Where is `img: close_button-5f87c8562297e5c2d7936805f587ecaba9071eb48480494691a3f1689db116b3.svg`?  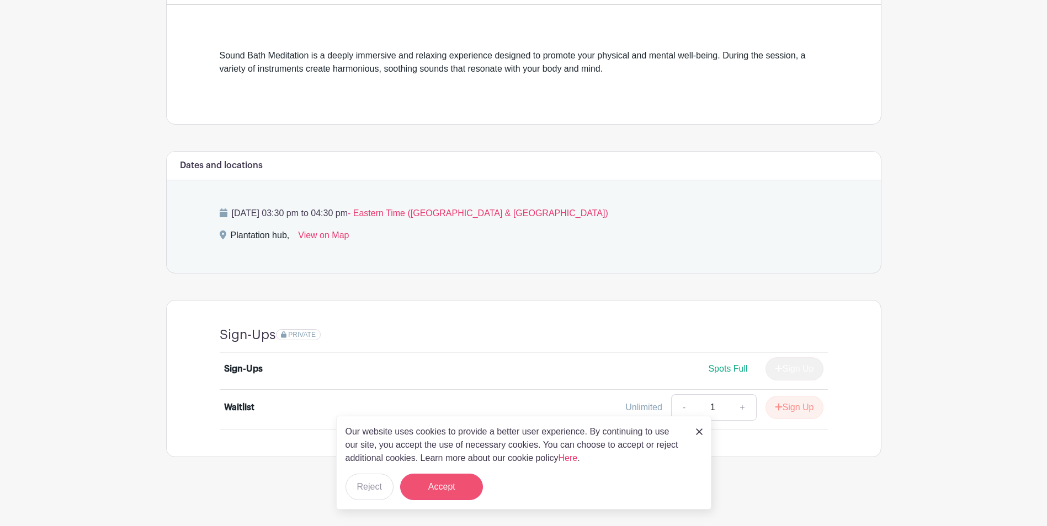 img: close_button-5f87c8562297e5c2d7936805f587ecaba9071eb48480494691a3f1689db116b3.svg is located at coordinates (699, 432).